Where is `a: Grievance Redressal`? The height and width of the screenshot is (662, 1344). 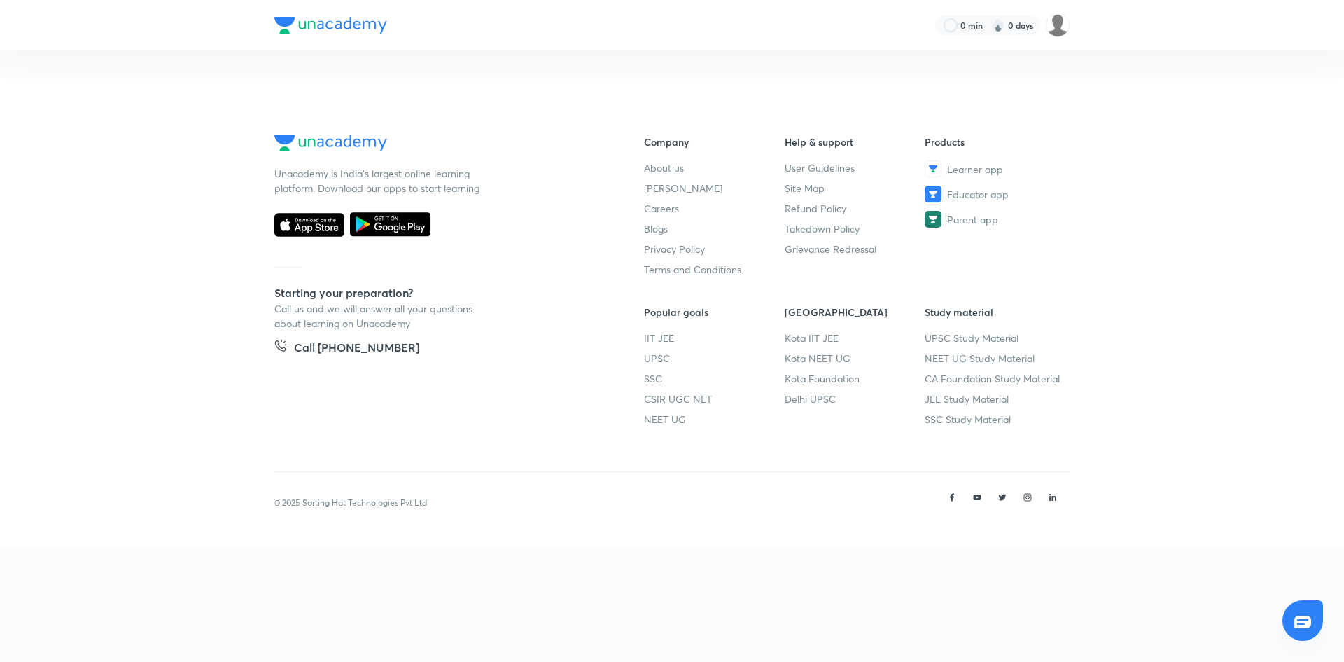
a: Grievance Redressal is located at coordinates (855, 249).